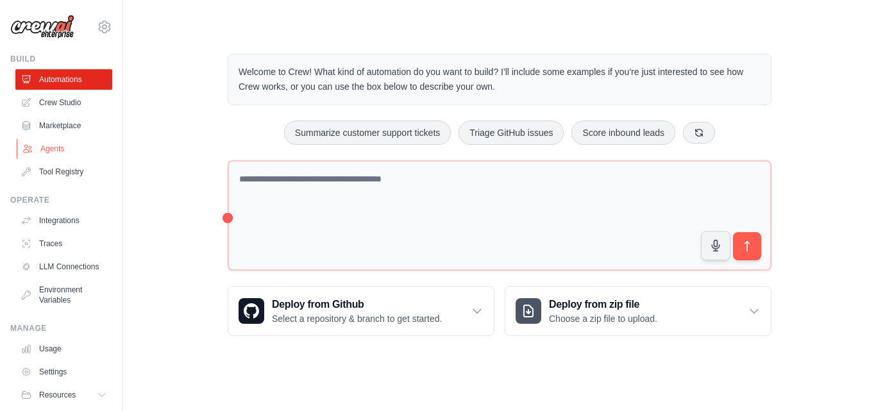 This screenshot has height=411, width=876. I want to click on div: Operate, so click(61, 200).